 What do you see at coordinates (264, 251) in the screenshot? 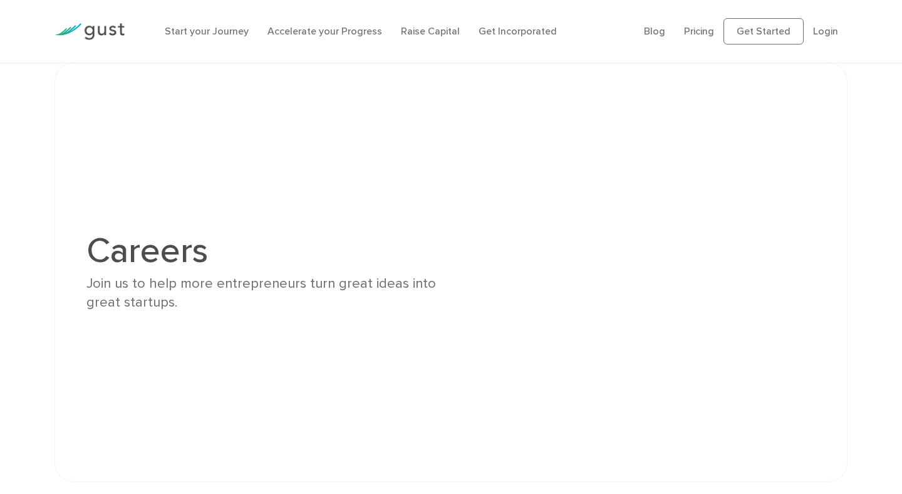
I see `h1: Careers` at bounding box center [264, 251].